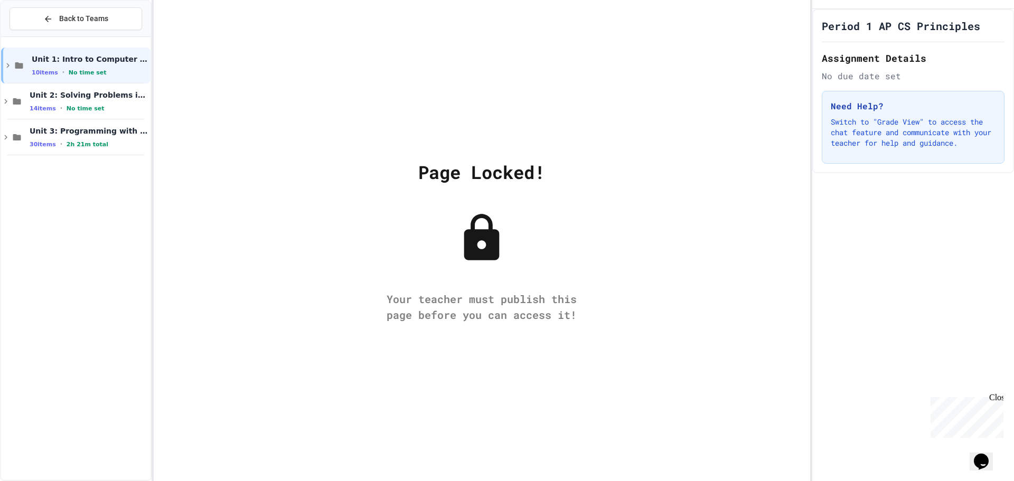 This screenshot has width=1014, height=481. What do you see at coordinates (913, 133) in the screenshot?
I see `p: Switch to "Grade View" to access the chat feature and communicate with your teacher for help and ...` at bounding box center [913, 133].